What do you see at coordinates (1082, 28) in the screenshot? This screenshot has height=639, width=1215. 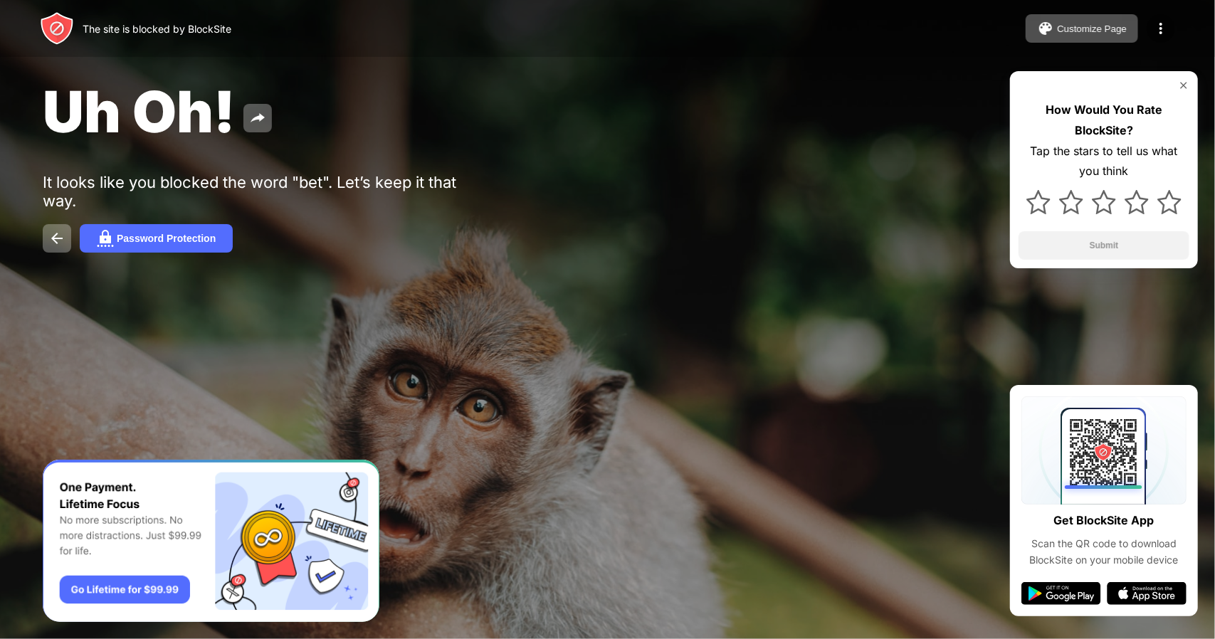 I see `button: Customize Page` at bounding box center [1082, 28].